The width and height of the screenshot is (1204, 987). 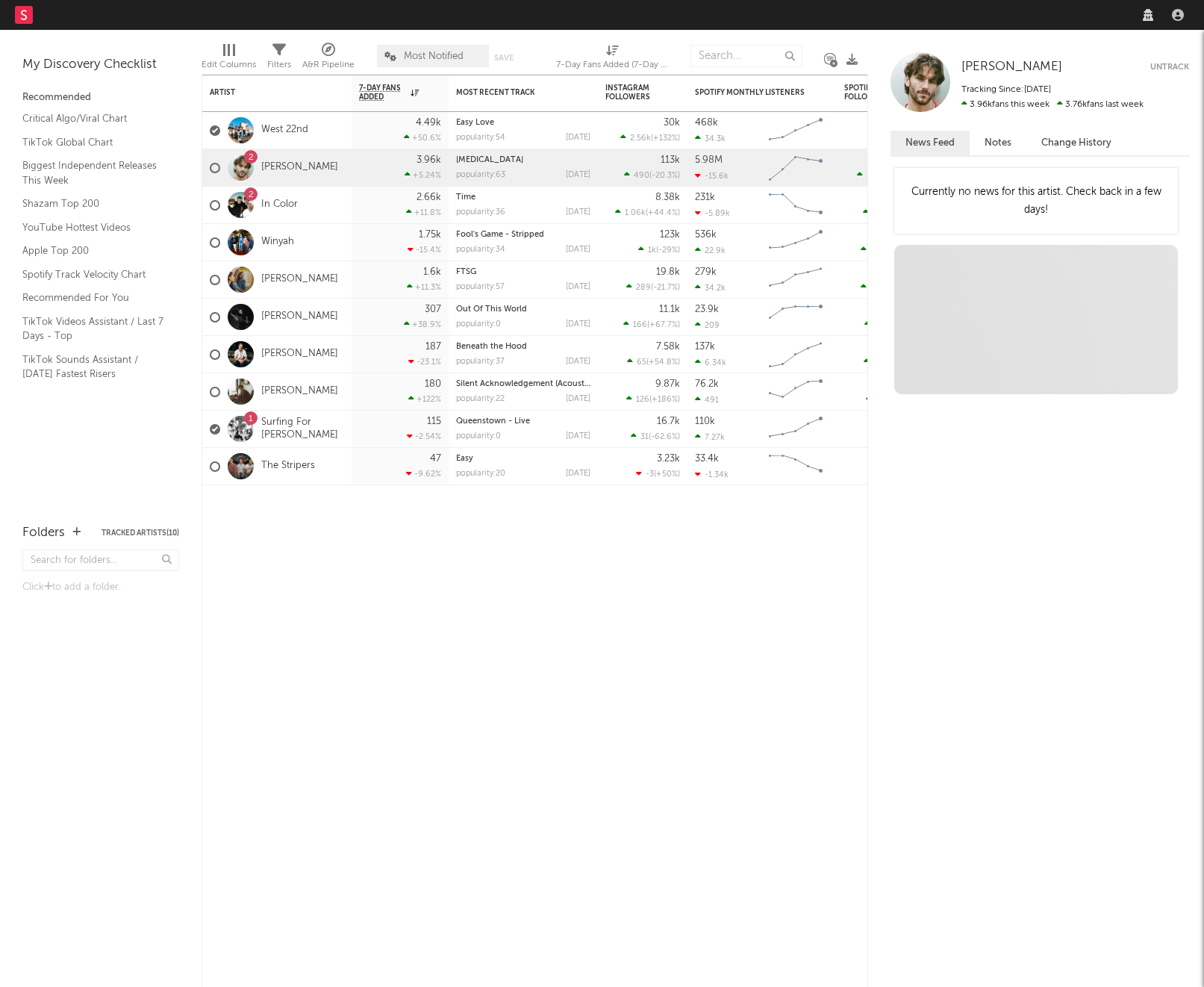 I want to click on div: 123k, so click(x=669, y=234).